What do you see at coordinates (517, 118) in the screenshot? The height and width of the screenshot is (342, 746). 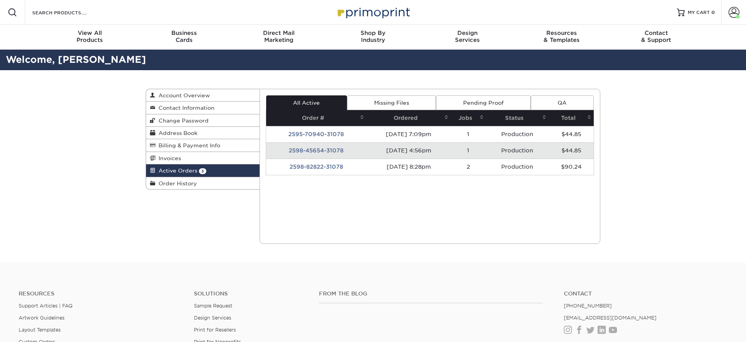 I see `th: Status` at bounding box center [517, 118].